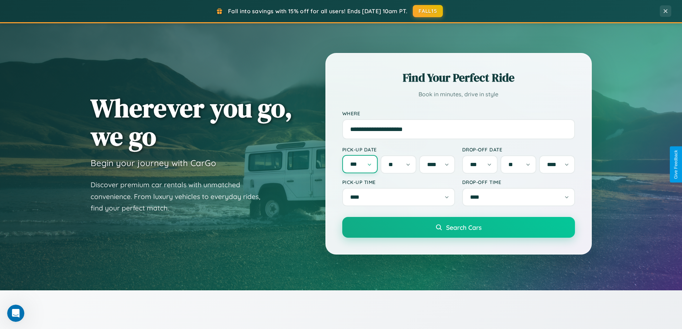 The width and height of the screenshot is (682, 329). Describe the element at coordinates (153, 163) in the screenshot. I see `h3: Begin your journey with CarGo` at that location.